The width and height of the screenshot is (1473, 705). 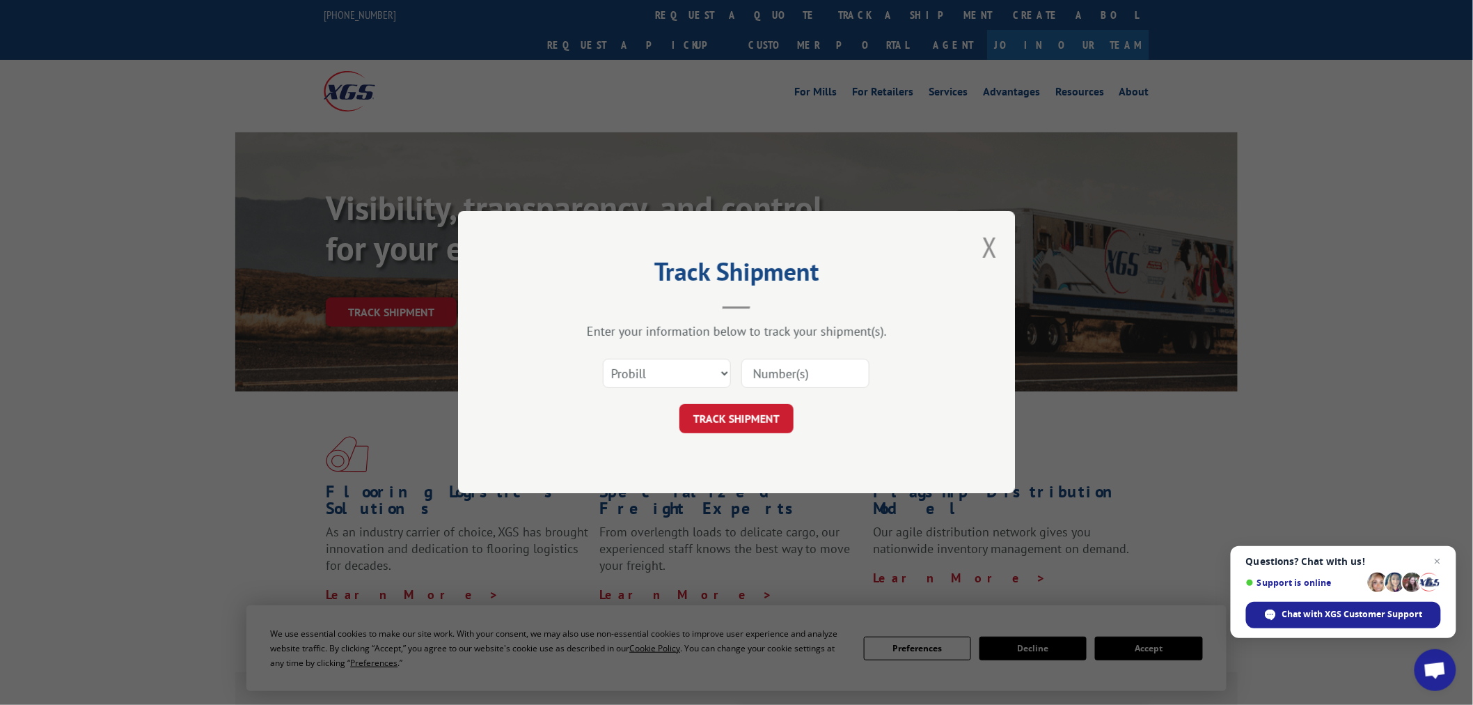 I want to click on span: Support is online, so click(x=1305, y=582).